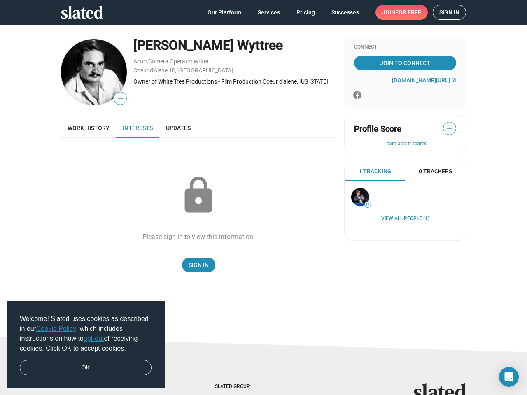  Describe the element at coordinates (178, 128) in the screenshot. I see `a: Updates` at that location.